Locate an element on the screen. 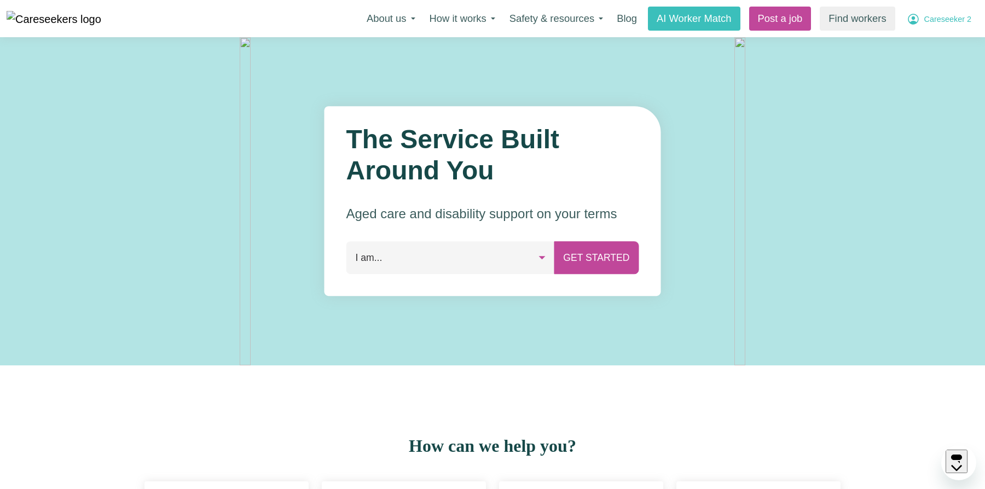  button: I am... is located at coordinates (450, 258).